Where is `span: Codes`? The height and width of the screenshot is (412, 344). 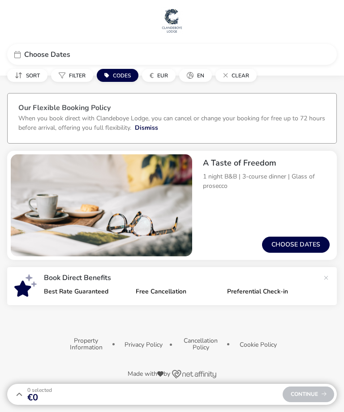 span: Codes is located at coordinates (122, 76).